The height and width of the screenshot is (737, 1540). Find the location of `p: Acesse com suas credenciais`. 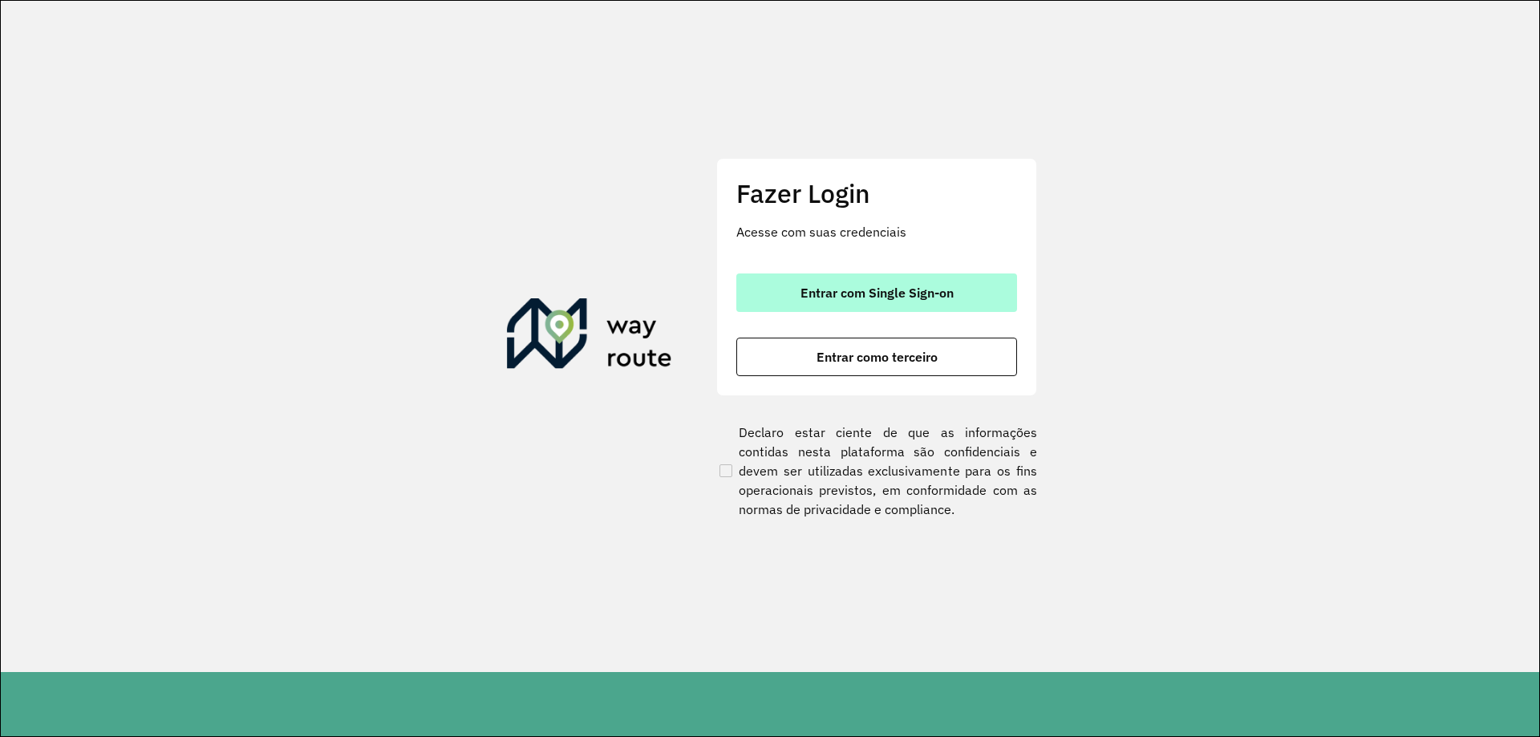

p: Acesse com suas credenciais is located at coordinates (877, 232).